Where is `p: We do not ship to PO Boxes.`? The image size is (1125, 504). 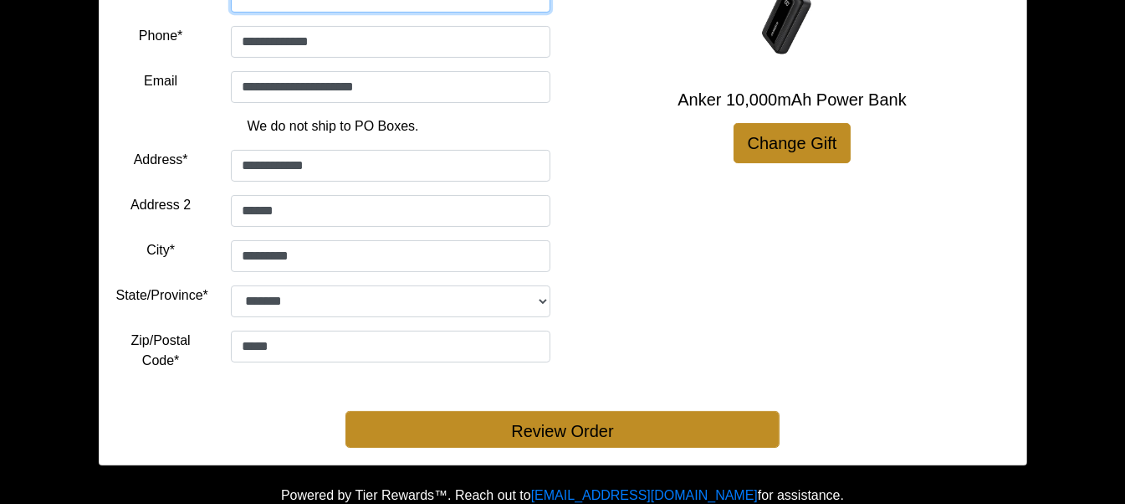
p: We do not ship to PO Boxes. is located at coordinates (333, 126).